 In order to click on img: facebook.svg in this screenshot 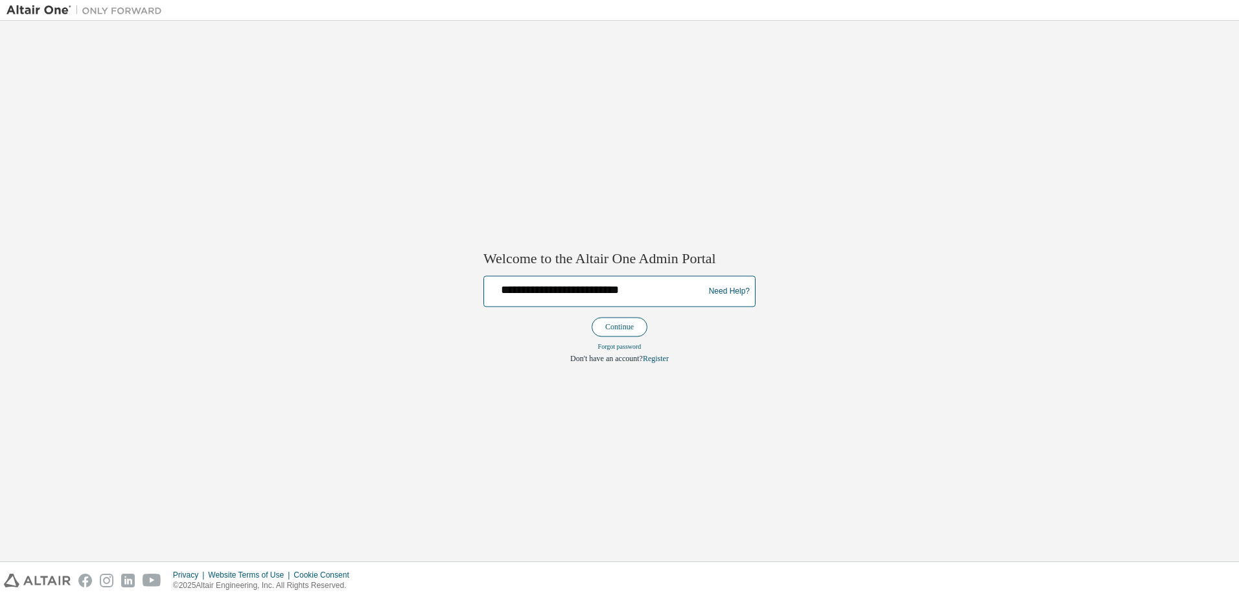, I will do `click(85, 580)`.